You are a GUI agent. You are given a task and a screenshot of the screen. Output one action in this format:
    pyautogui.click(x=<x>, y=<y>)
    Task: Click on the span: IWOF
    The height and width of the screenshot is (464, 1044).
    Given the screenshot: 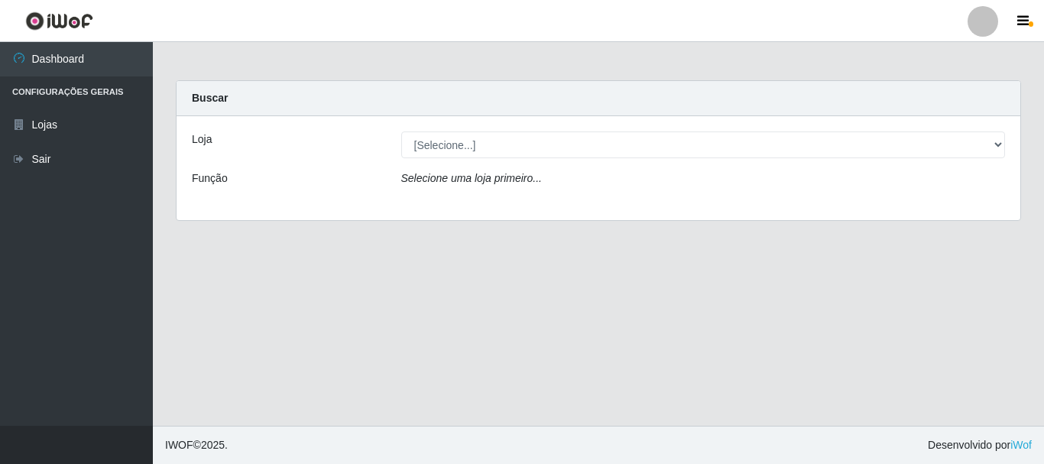 What is the action you would take?
    pyautogui.click(x=179, y=445)
    